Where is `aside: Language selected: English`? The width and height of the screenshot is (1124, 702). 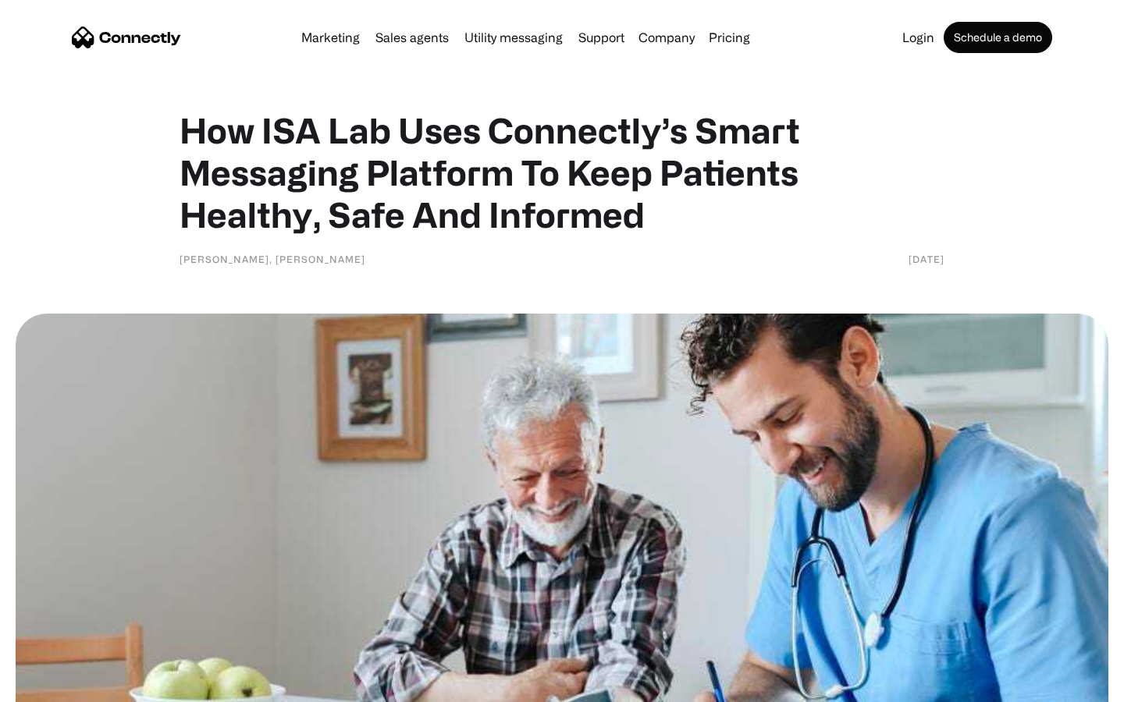
aside: Language selected: English is located at coordinates (55, 686).